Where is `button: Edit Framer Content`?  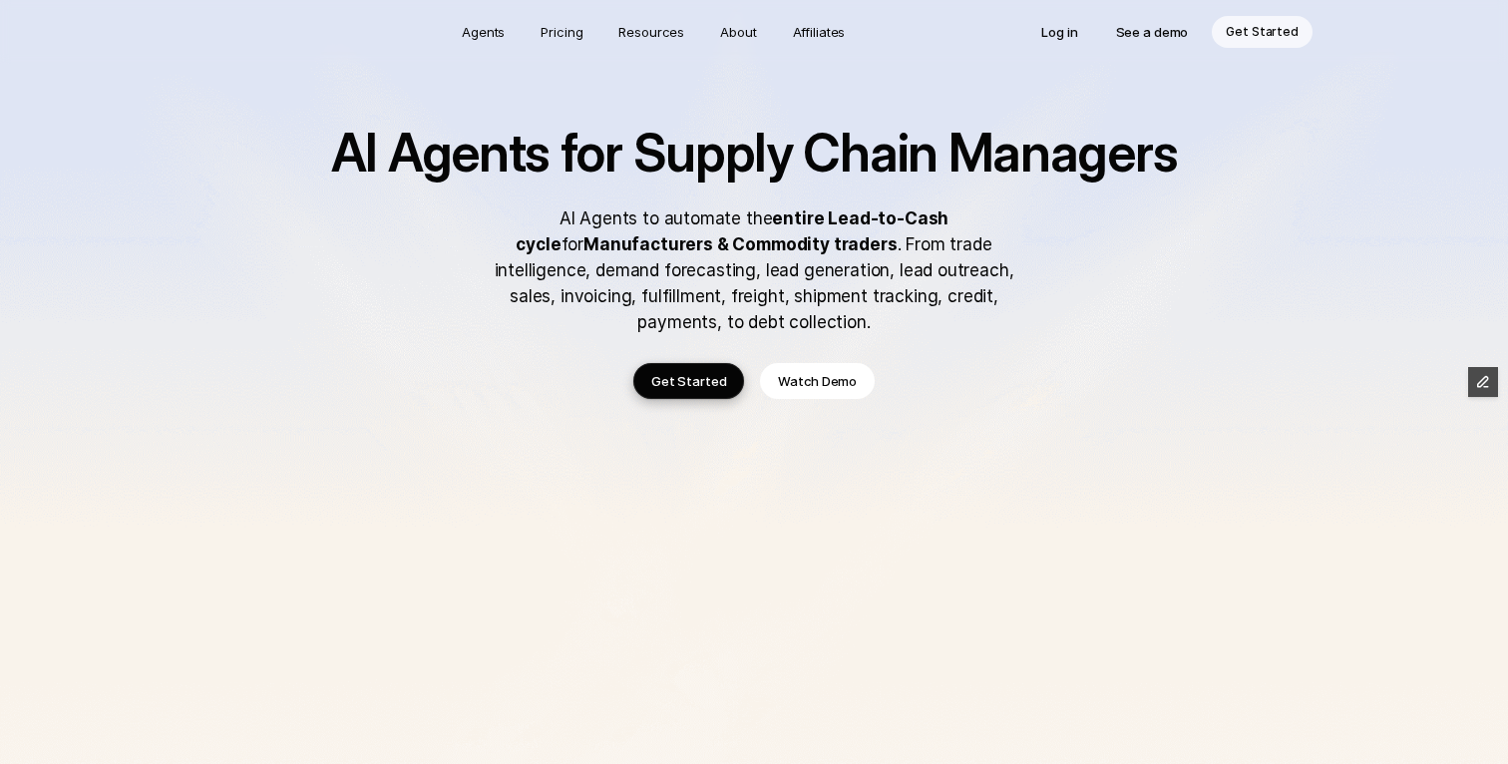 button: Edit Framer Content is located at coordinates (1483, 382).